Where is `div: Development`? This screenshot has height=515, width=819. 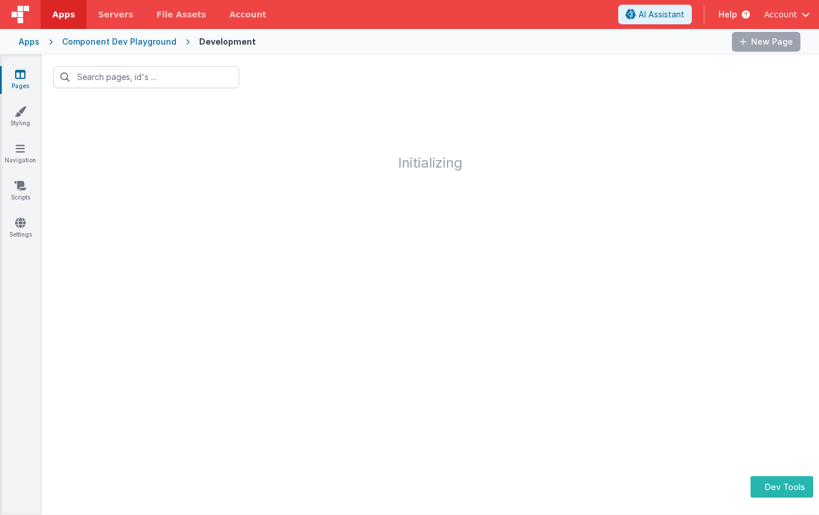 div: Development is located at coordinates (227, 42).